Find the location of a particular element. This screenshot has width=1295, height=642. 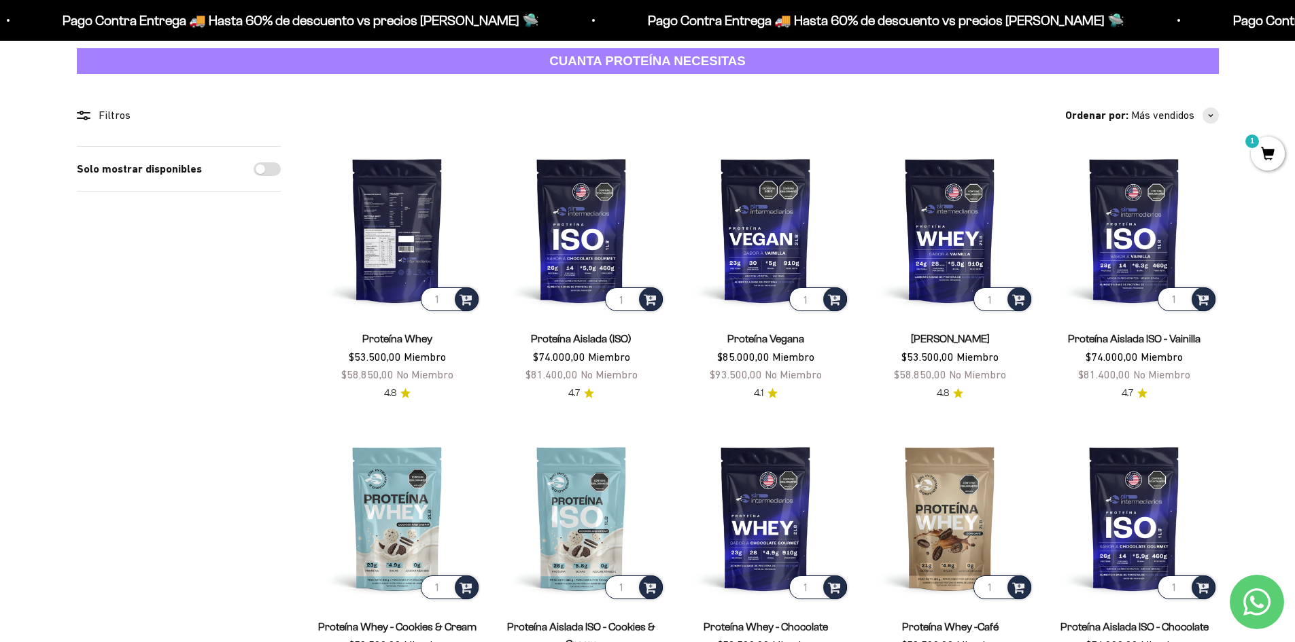

strong: CUANTA PROTEÍNA NECESITAS is located at coordinates (647, 61).